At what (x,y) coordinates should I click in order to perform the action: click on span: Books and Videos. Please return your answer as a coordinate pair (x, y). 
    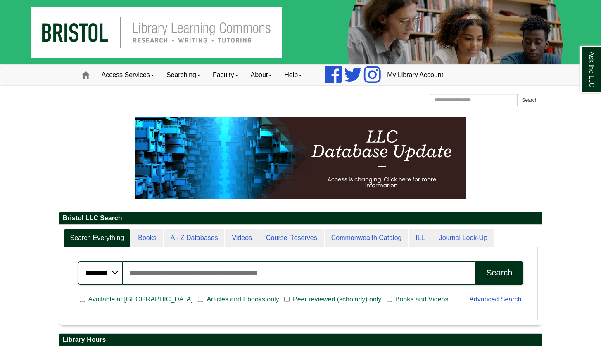
    Looking at the image, I should click on (421, 300).